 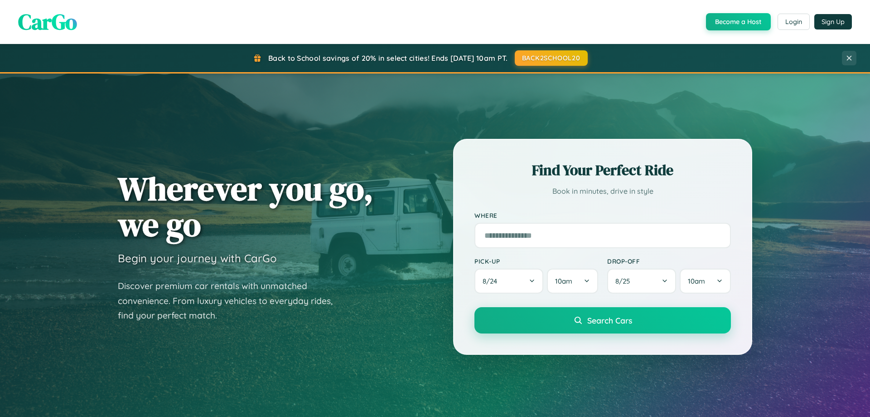 What do you see at coordinates (833, 22) in the screenshot?
I see `button: Sign Up` at bounding box center [833, 22].